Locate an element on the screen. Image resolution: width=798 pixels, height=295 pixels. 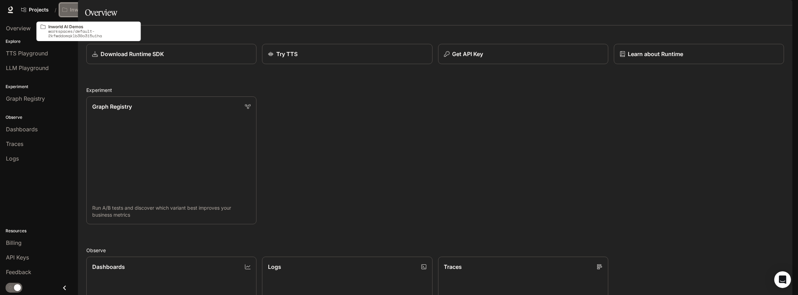
span: Projects is located at coordinates (39, 10).